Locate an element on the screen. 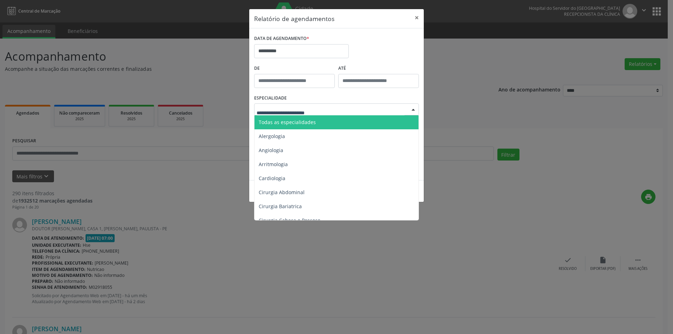 The image size is (673, 334). span: Alergologia is located at coordinates (272, 136).